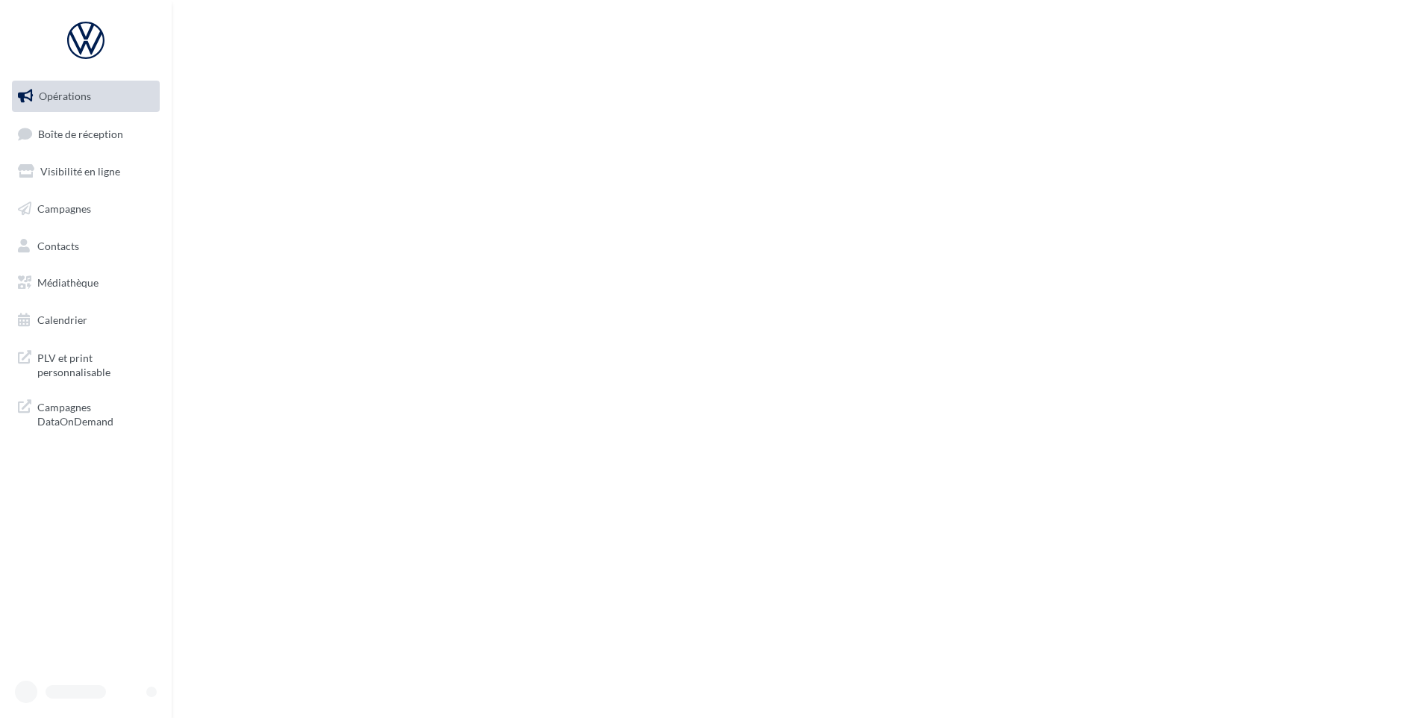 This screenshot has width=1427, height=718. What do you see at coordinates (65, 96) in the screenshot?
I see `span: Opérations` at bounding box center [65, 96].